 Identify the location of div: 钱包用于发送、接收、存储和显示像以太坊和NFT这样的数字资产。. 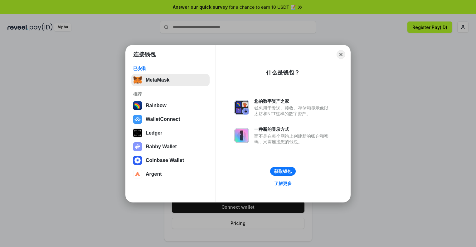
(293, 111).